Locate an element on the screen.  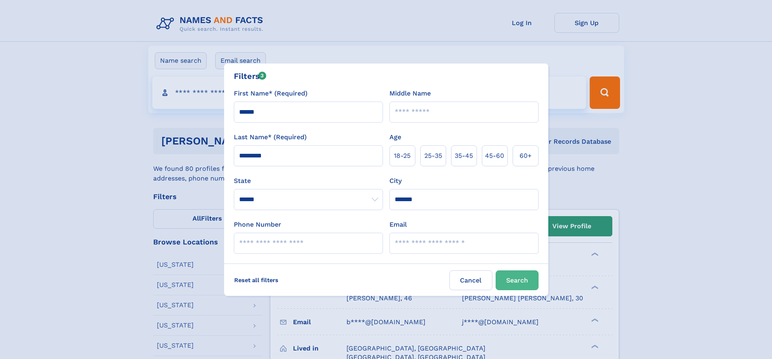
span: 25‑35 is located at coordinates (433, 156).